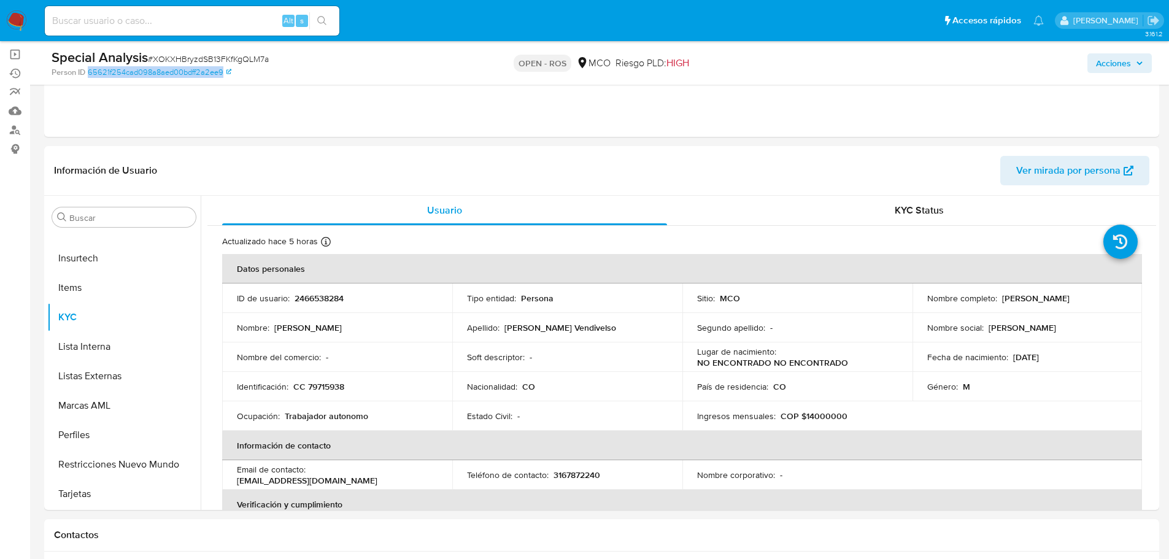 The image size is (1169, 559). What do you see at coordinates (967, 387) in the screenshot?
I see `p: M` at bounding box center [967, 387].